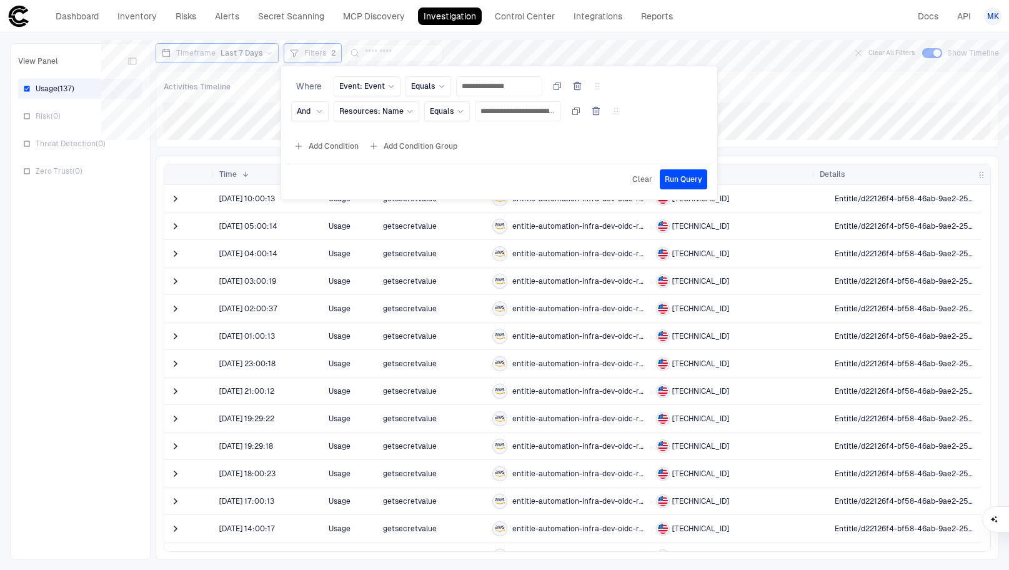 This screenshot has width=1009, height=570. What do you see at coordinates (642, 179) in the screenshot?
I see `span: Clear` at bounding box center [642, 179].